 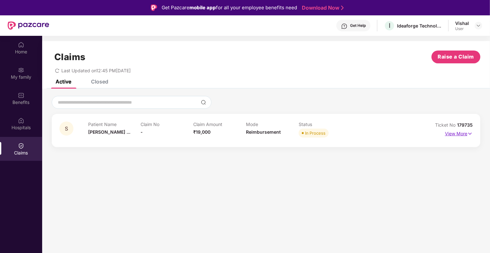 What do you see at coordinates (263, 132) in the screenshot?
I see `span: Reimbursement` at bounding box center [263, 132].